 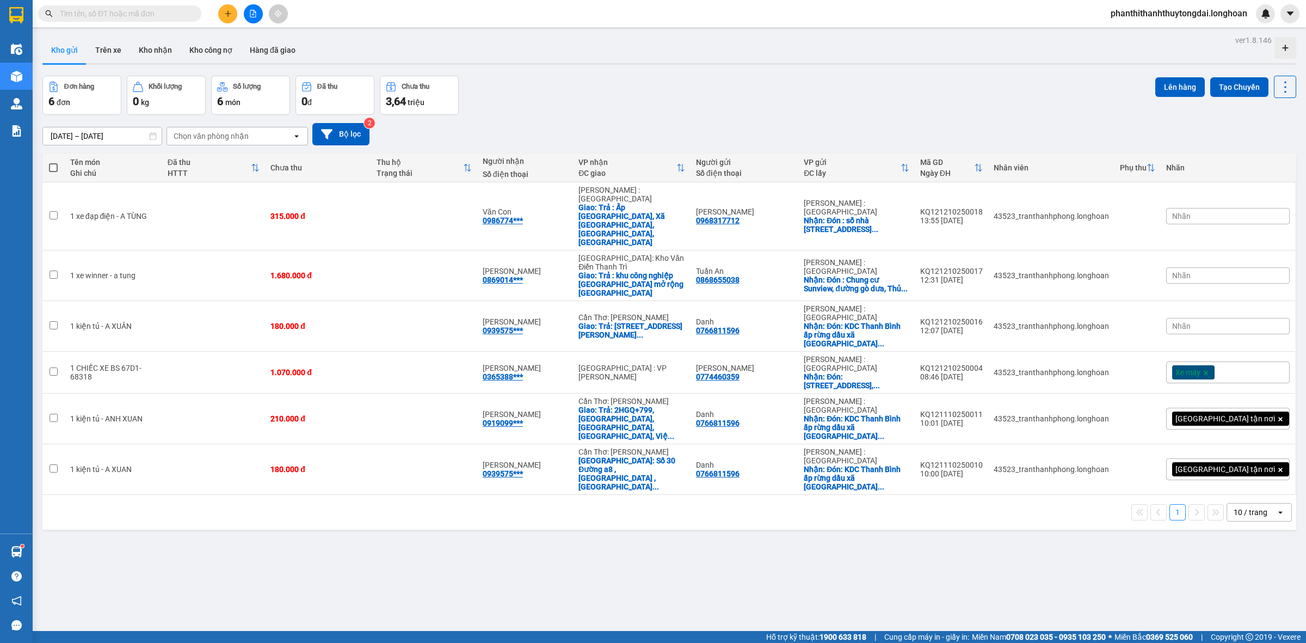 I want to click on div: 10 / trang, so click(x=1250, y=512).